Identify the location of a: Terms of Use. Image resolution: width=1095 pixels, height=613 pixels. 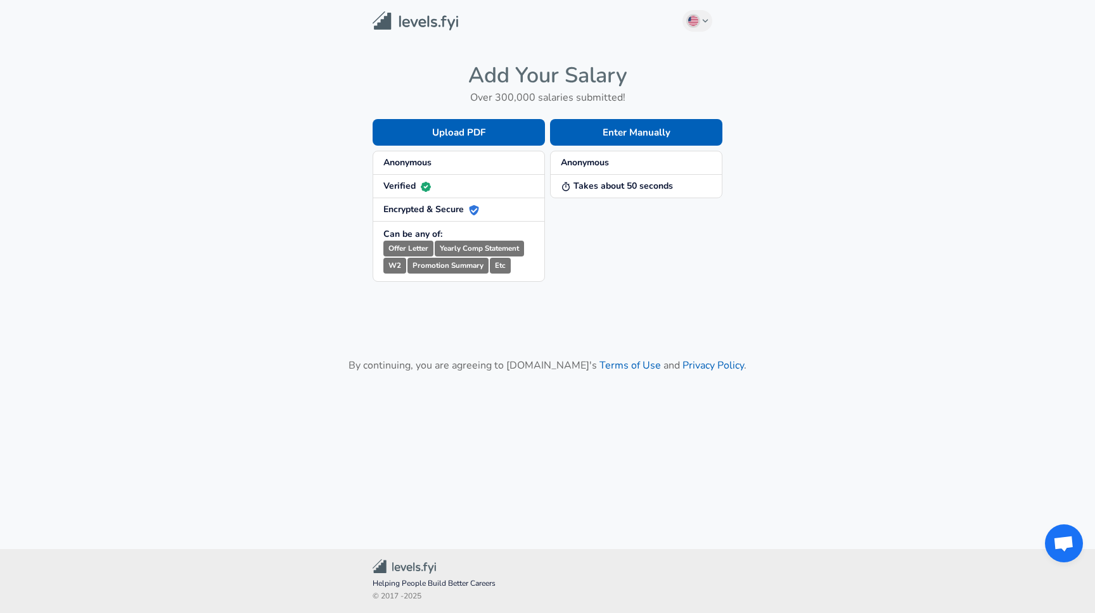
(630, 365).